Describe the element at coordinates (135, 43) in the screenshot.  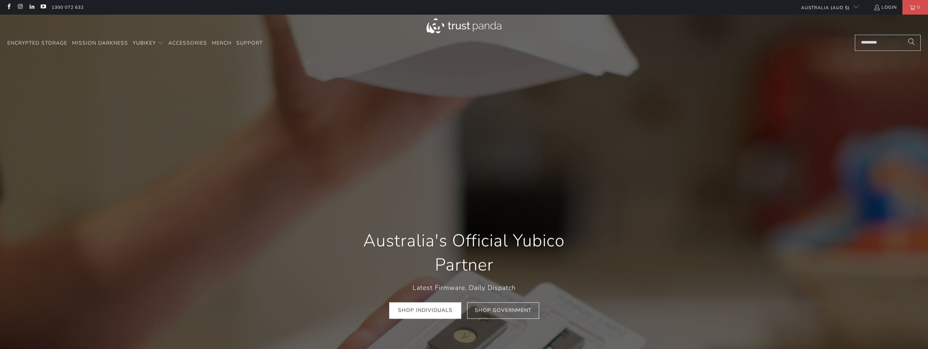
I see `nav: Translation missing: en.navigation.header.main_nav` at that location.